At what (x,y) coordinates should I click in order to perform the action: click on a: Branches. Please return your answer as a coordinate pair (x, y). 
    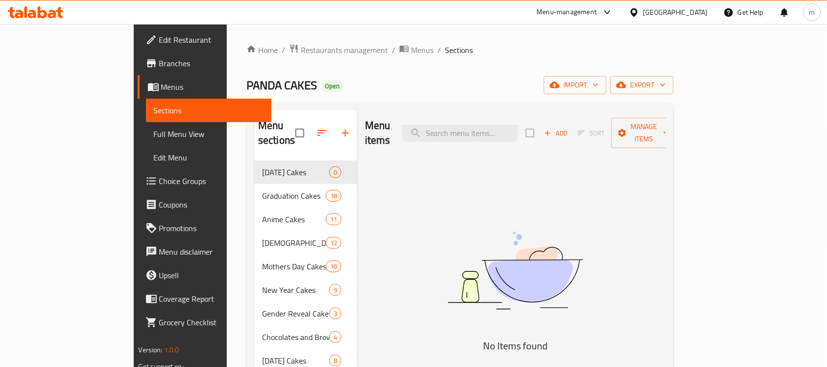
    Looking at the image, I should click on (205, 63).